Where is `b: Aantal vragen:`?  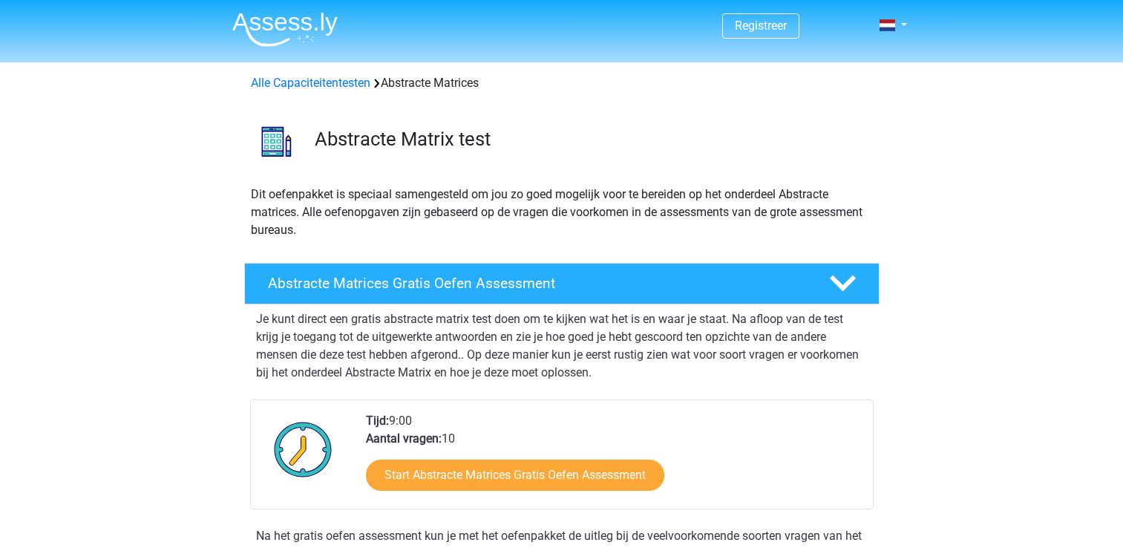
b: Aantal vragen: is located at coordinates (404, 438).